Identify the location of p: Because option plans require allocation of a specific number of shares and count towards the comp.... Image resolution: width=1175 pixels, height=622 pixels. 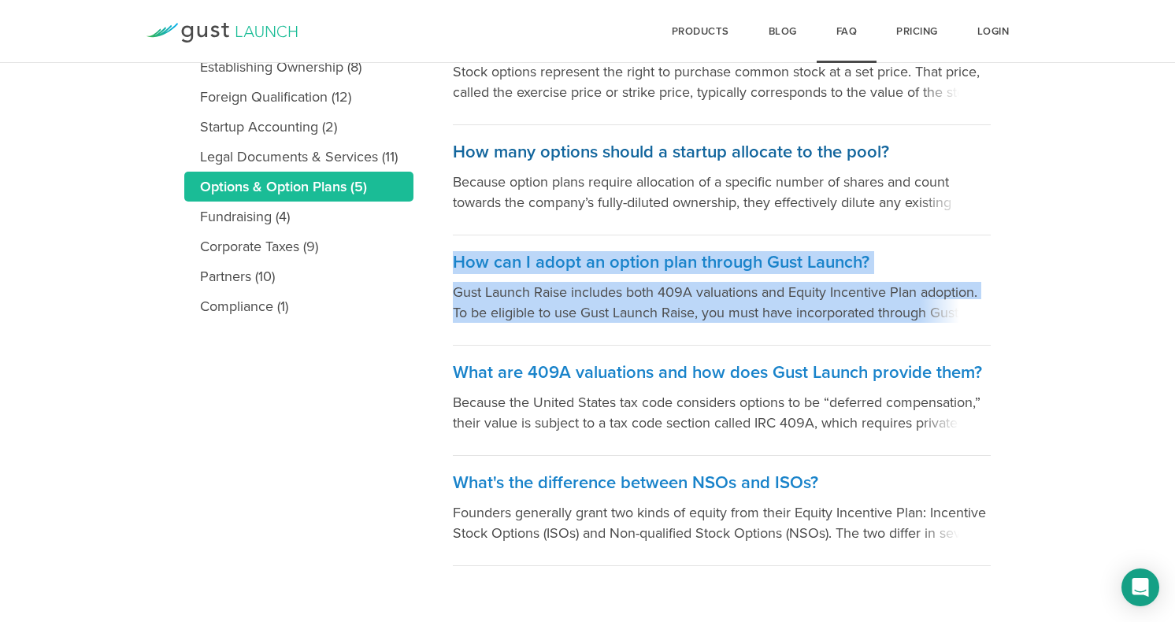
(722, 192).